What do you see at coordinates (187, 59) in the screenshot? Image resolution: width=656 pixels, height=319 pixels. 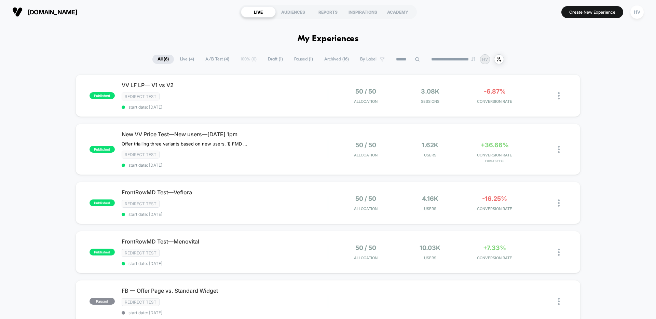 I see `span: Live ( 4 )` at bounding box center [187, 59].